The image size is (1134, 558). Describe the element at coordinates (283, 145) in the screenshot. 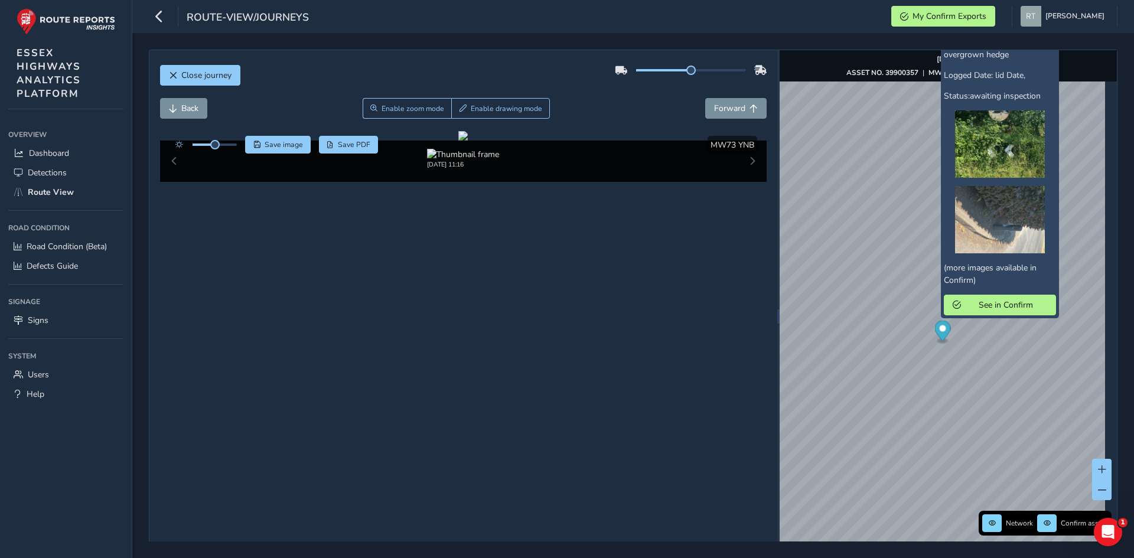

I see `span: Save image` at that location.